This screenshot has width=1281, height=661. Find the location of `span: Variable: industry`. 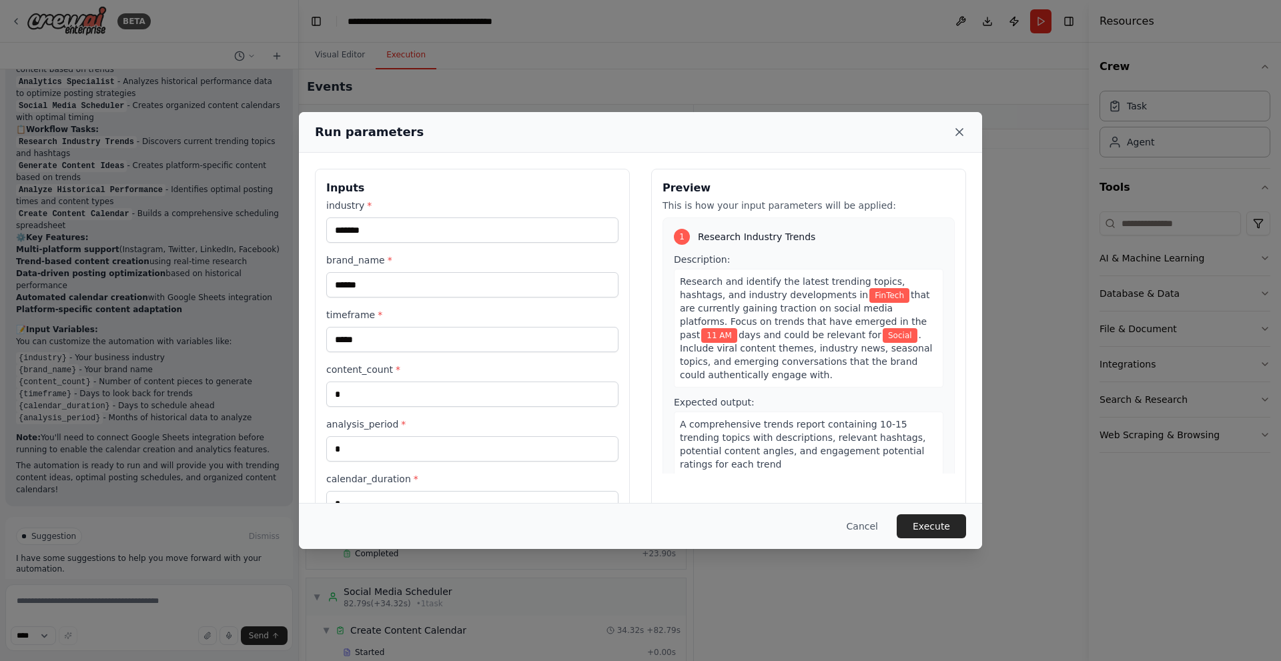

span: Variable: industry is located at coordinates (890, 296).